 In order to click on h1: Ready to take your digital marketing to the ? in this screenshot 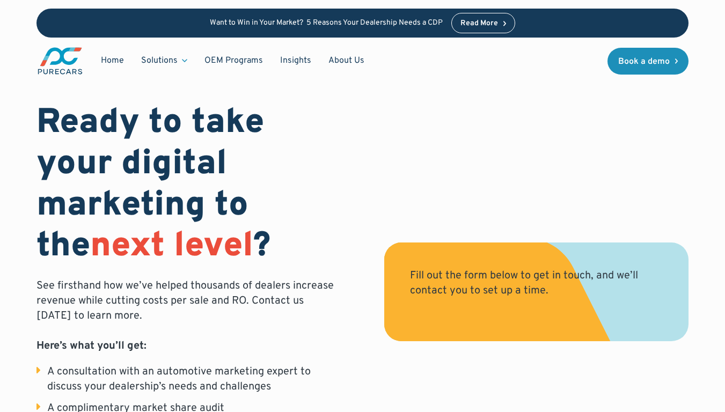, I will do `click(189, 185)`.